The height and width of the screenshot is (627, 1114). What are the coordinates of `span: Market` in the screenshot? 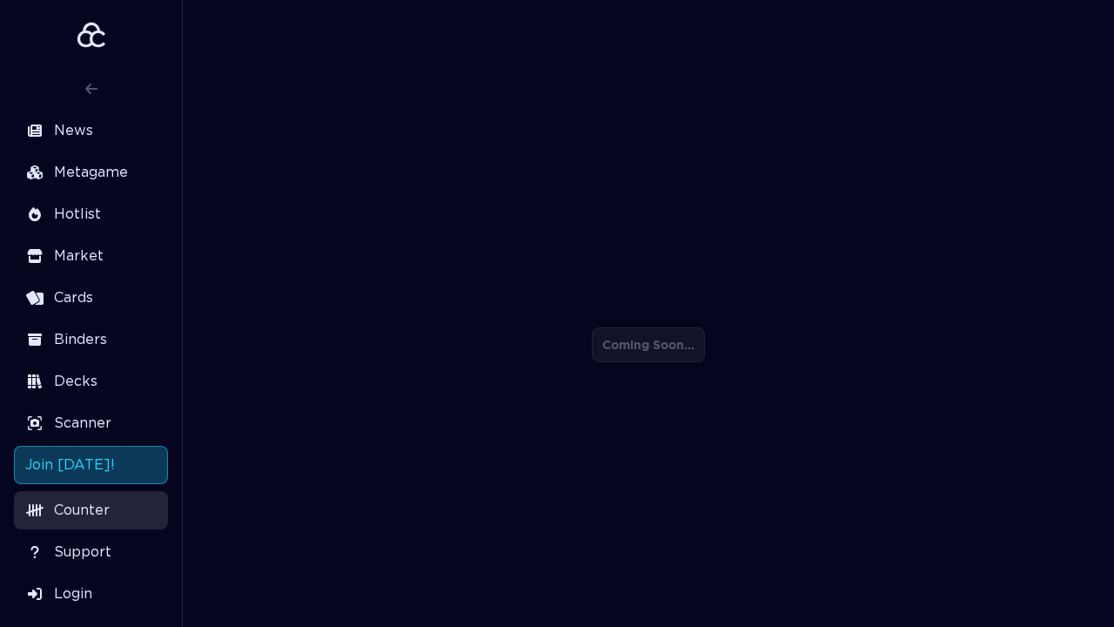 It's located at (78, 256).